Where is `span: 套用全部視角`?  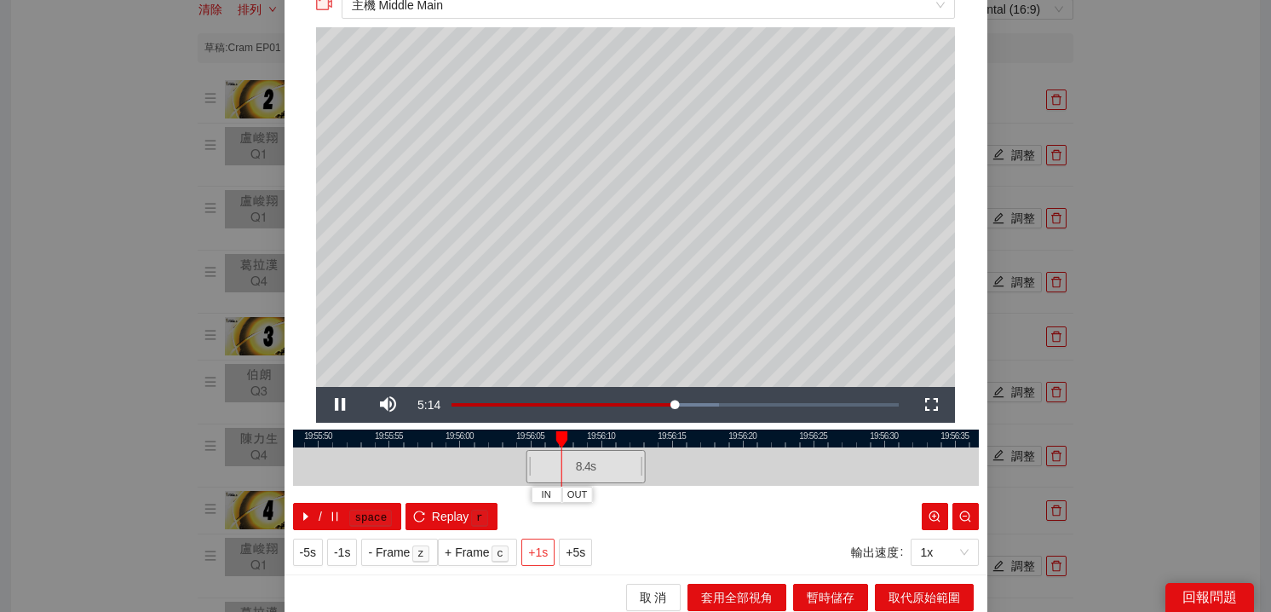
span: 套用全部視角 is located at coordinates (737, 597).